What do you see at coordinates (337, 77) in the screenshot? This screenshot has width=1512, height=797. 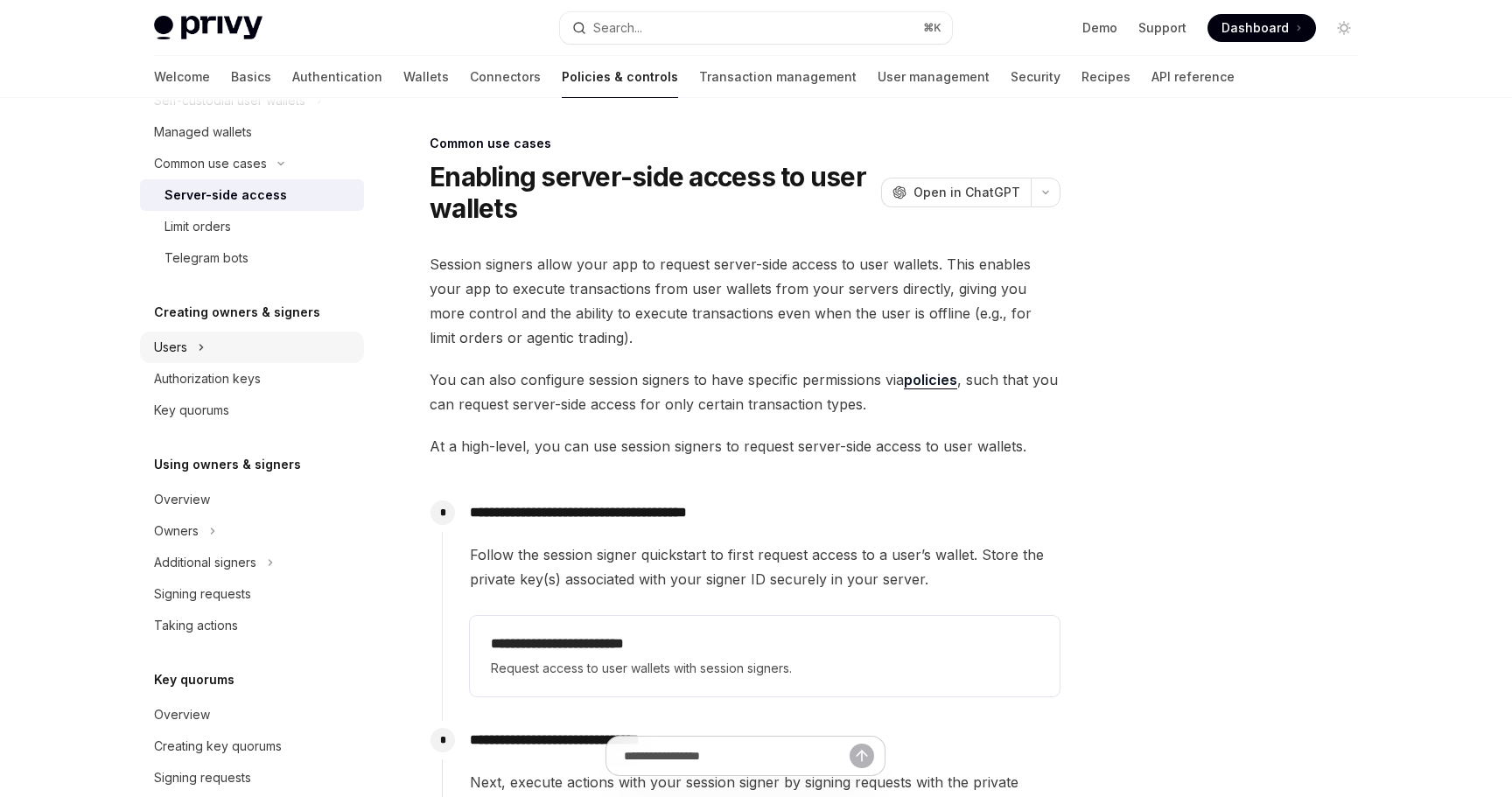 I see `a: Authentication` at bounding box center [337, 77].